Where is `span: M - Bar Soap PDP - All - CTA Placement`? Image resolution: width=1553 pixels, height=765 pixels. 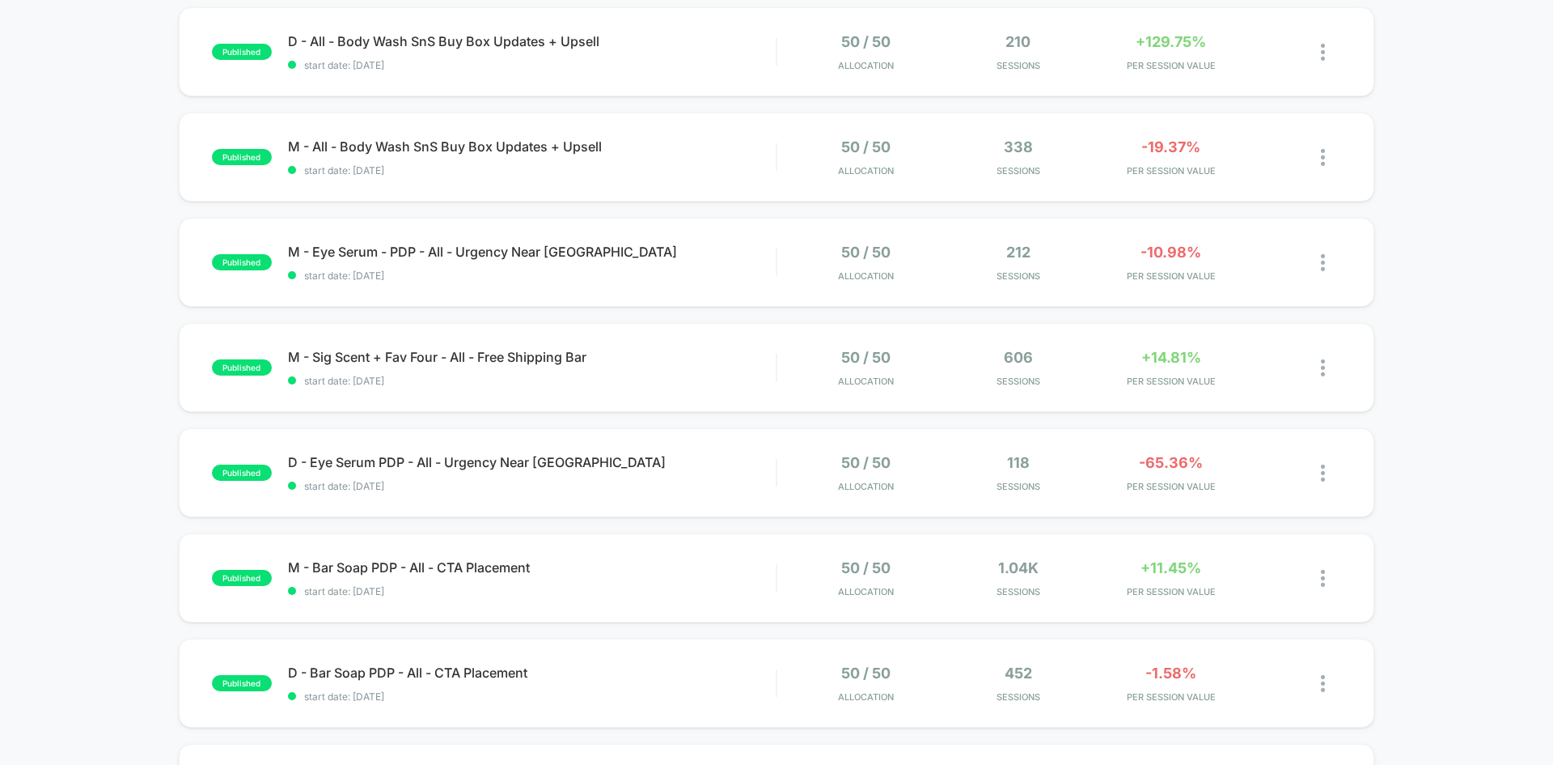
span: M - Bar Soap PDP - All - CTA Placement is located at coordinates (532, 567).